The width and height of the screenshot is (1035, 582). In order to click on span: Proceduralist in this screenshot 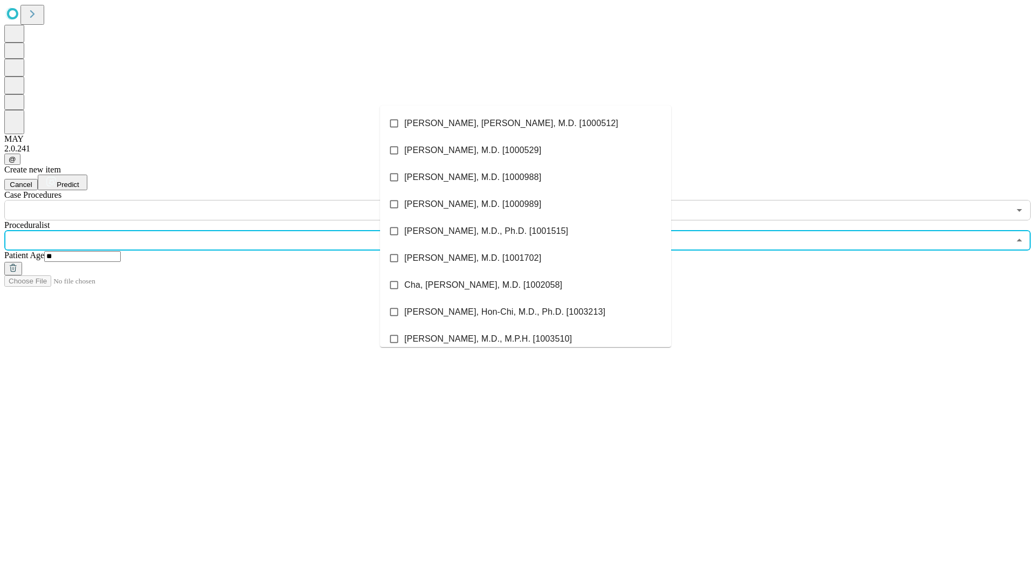, I will do `click(27, 225)`.